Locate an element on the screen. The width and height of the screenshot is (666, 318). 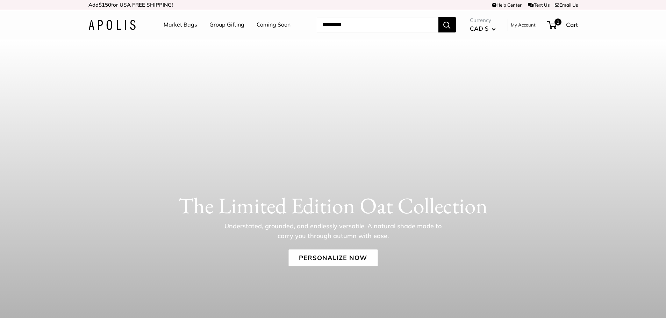
span: $150 is located at coordinates (105, 5).